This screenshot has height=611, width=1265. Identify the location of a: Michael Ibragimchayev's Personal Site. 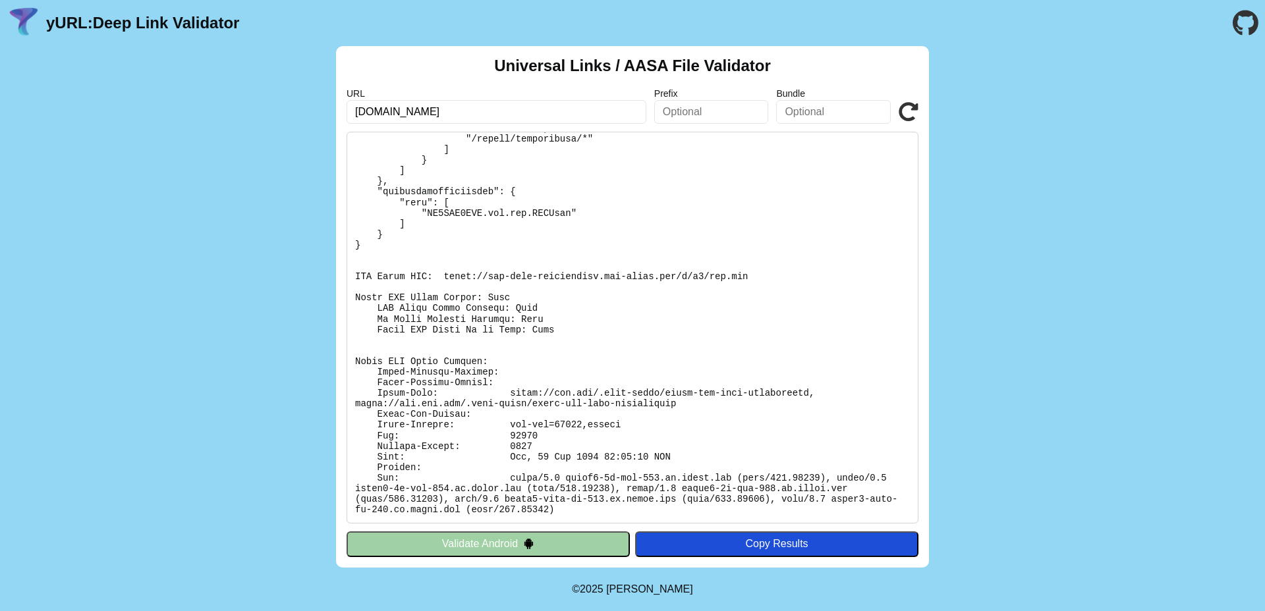
(650, 589).